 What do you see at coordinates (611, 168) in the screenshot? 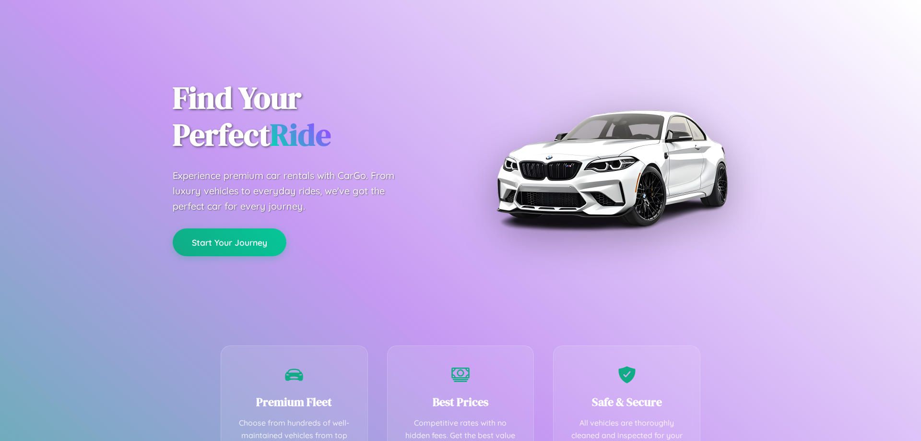
I see `img: Premium BMW car rental vehicle` at bounding box center [611, 168].